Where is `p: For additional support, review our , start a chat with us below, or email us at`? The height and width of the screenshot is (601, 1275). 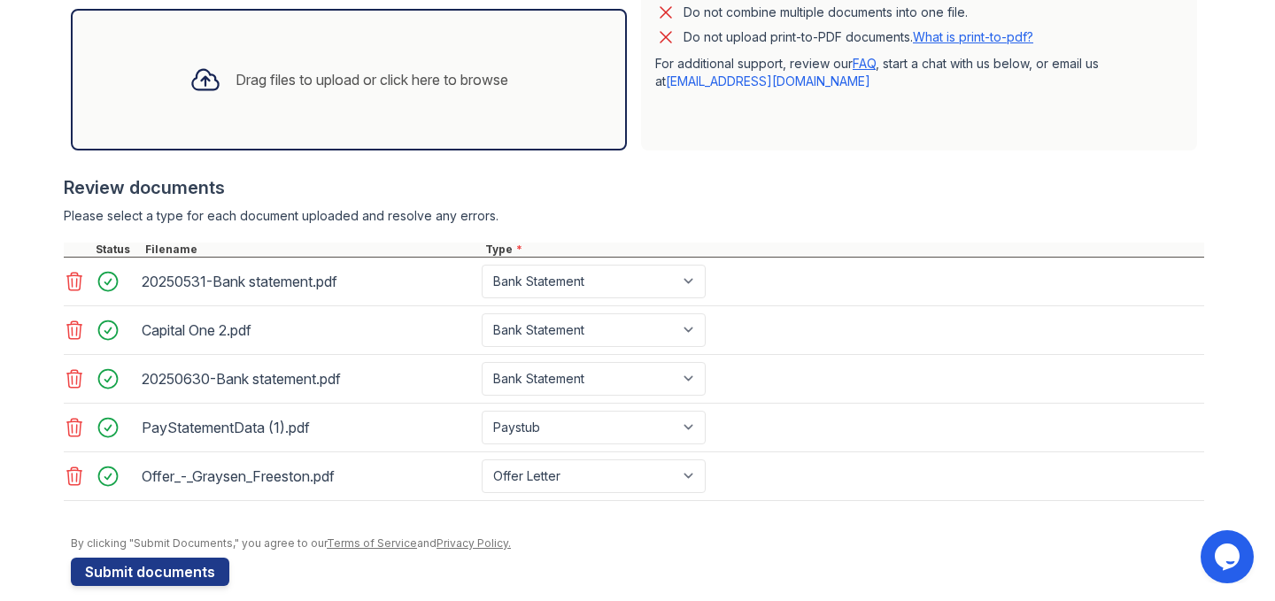
p: For additional support, review our , start a chat with us below, or email us at is located at coordinates (919, 73).